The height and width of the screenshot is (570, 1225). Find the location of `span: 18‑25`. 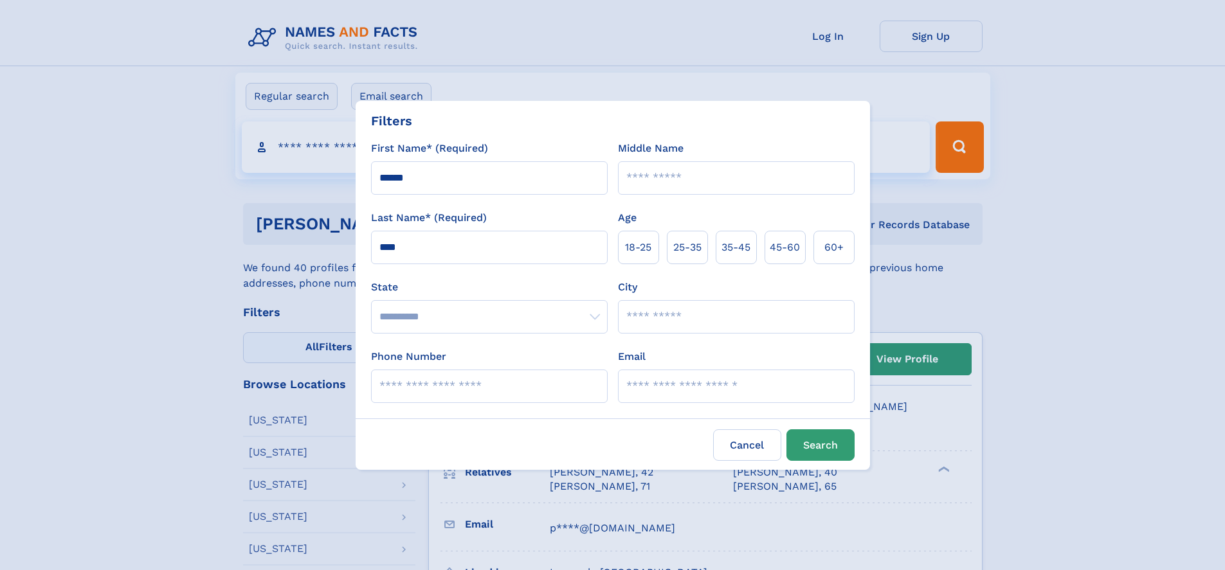

span: 18‑25 is located at coordinates (638, 248).